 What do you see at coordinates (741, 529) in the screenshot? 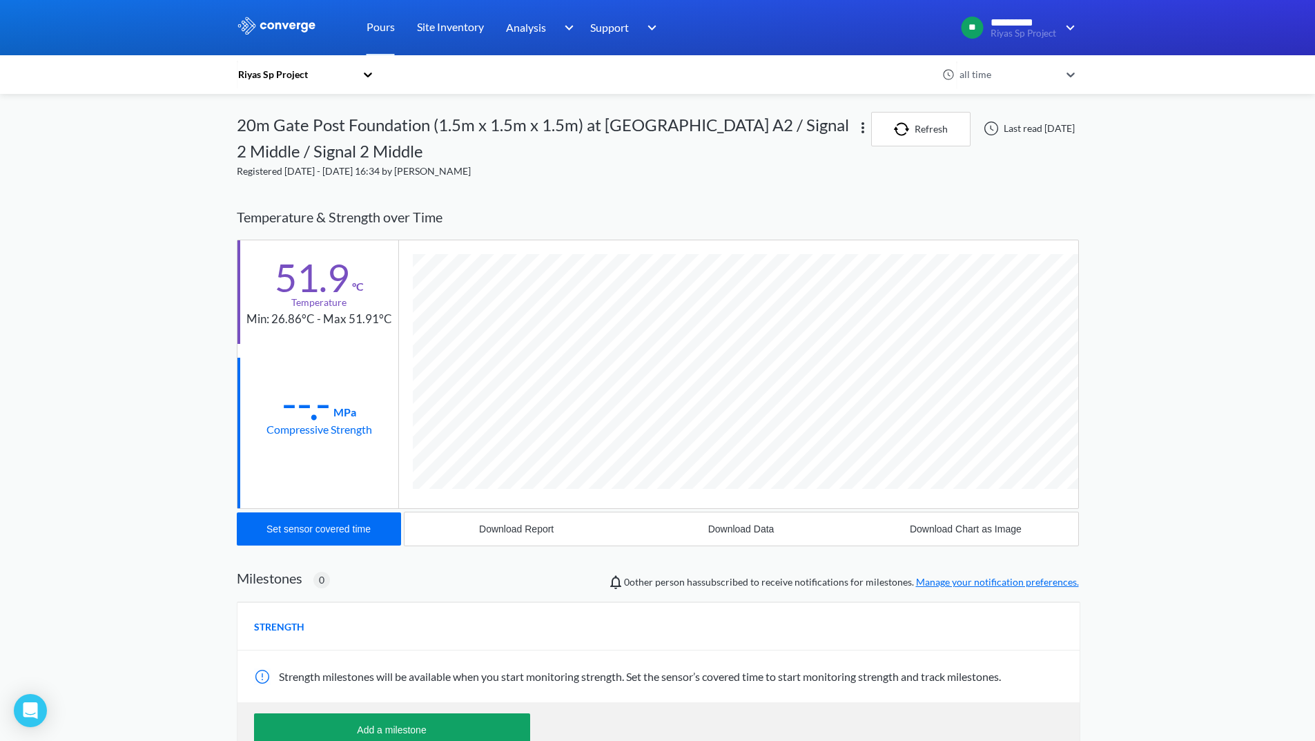
I see `button: Download Data` at bounding box center [741, 529].